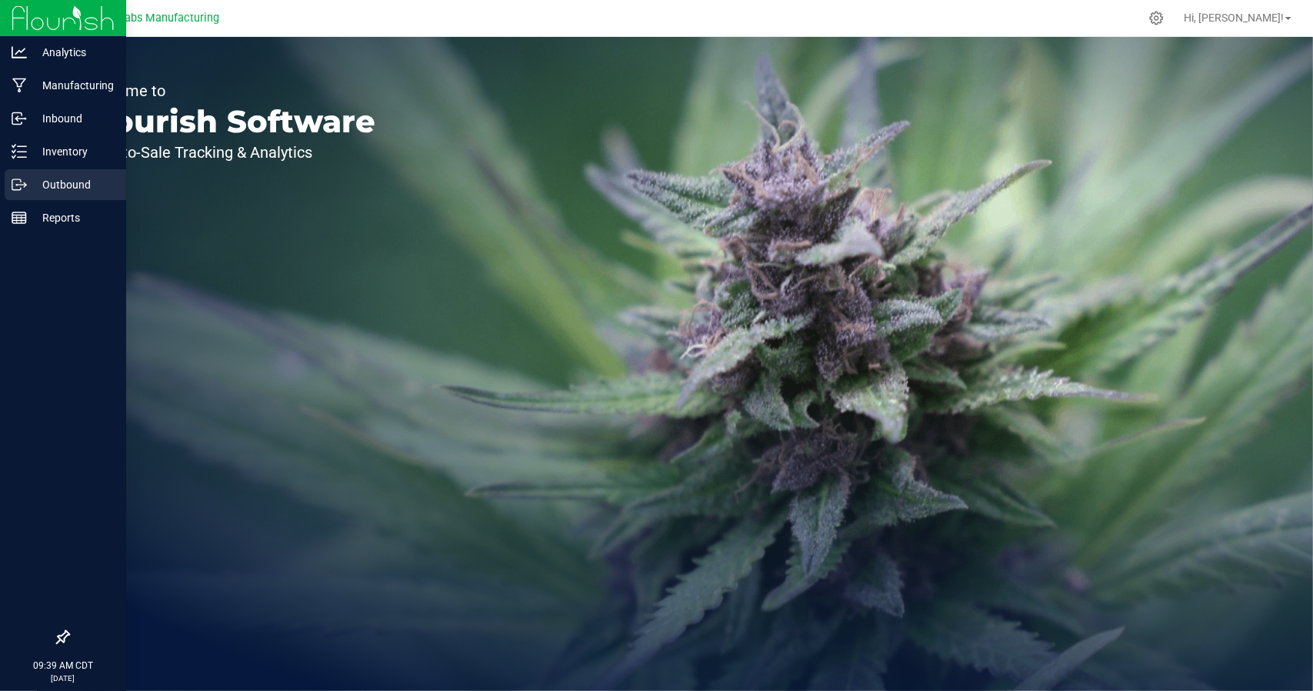 The width and height of the screenshot is (1313, 691). What do you see at coordinates (229, 152) in the screenshot?
I see `p: Seed-to-Sale Tracking & Analytics` at bounding box center [229, 152].